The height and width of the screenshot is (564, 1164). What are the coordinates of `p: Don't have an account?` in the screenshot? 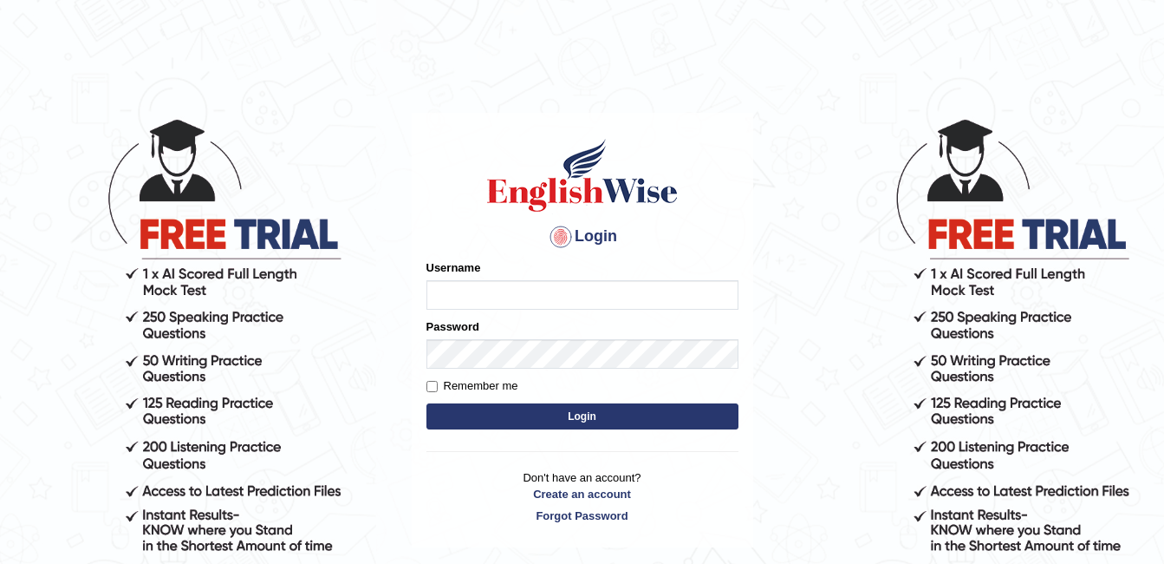 It's located at (583, 496).